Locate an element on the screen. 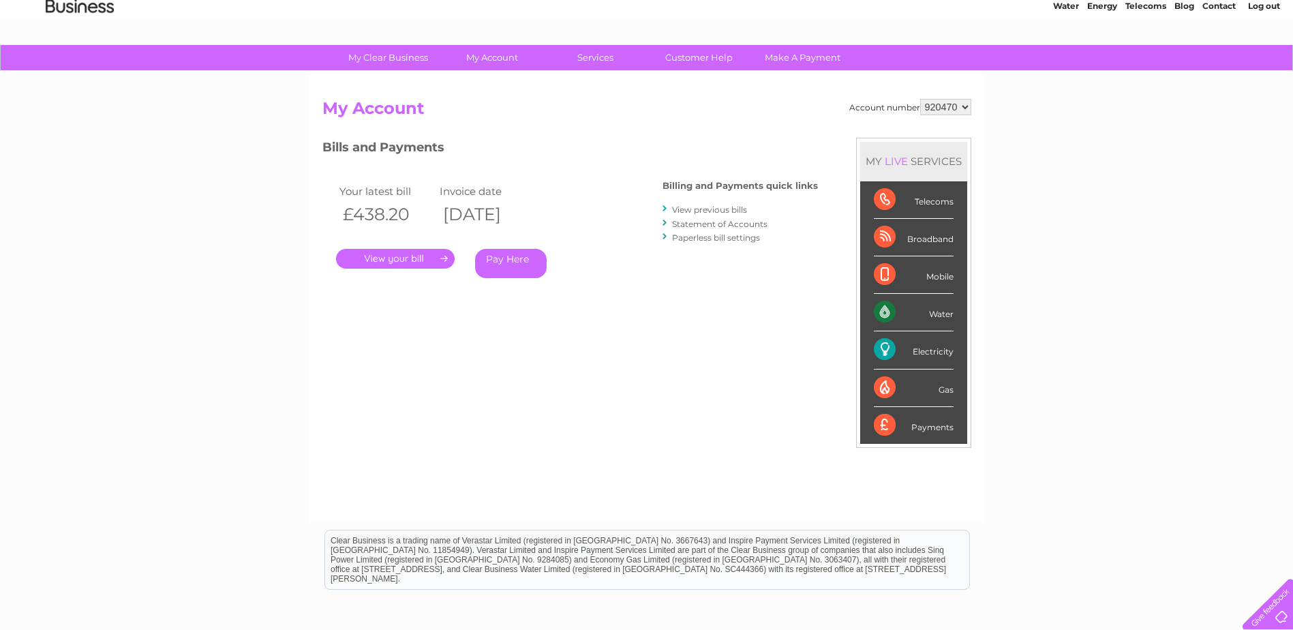  h4: Billing and Payments quick links is located at coordinates (740, 185).